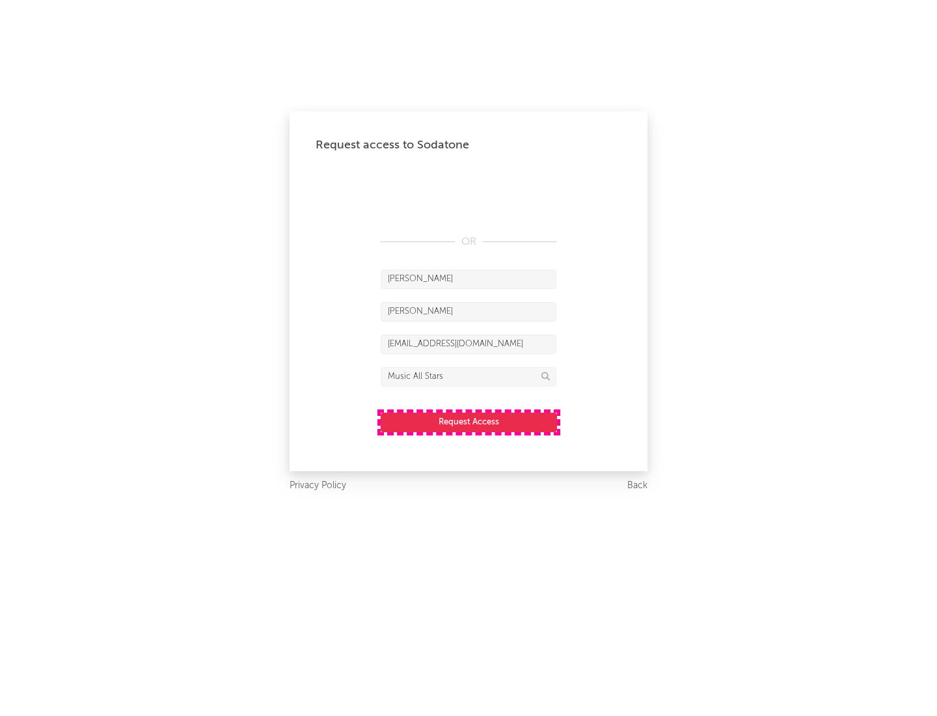 Image resolution: width=937 pixels, height=716 pixels. What do you see at coordinates (637, 486) in the screenshot?
I see `a: Back` at bounding box center [637, 486].